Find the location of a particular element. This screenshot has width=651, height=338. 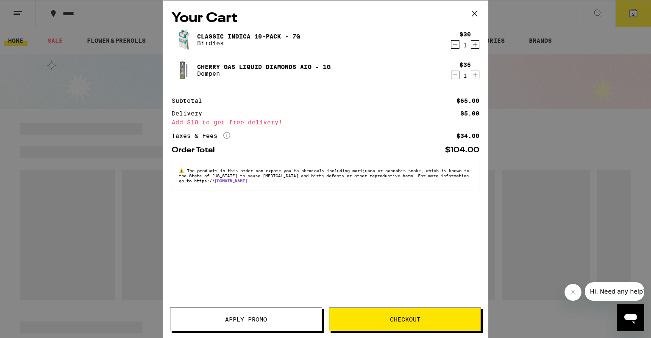

div: $5.00 is located at coordinates (469, 114).